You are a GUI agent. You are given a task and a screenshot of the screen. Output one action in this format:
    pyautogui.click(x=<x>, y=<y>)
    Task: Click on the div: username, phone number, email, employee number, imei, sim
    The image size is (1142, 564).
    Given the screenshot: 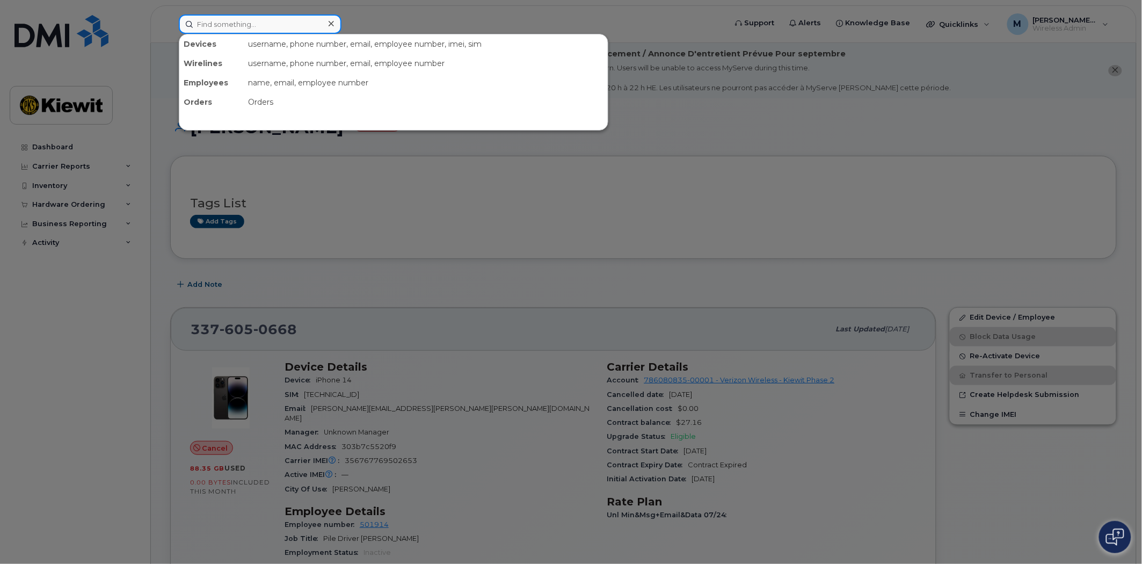 What is the action you would take?
    pyautogui.click(x=426, y=44)
    